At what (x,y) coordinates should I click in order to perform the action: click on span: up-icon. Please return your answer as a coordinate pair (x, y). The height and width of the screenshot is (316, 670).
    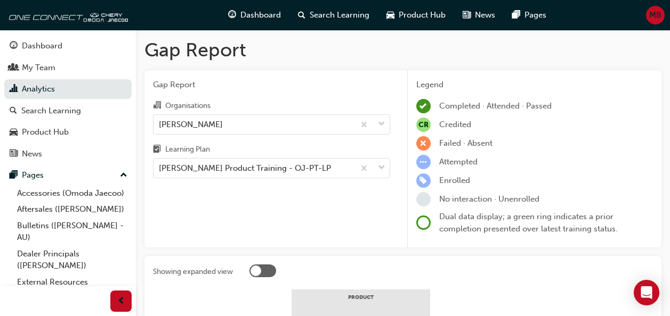
    Looking at the image, I should click on (124, 176).